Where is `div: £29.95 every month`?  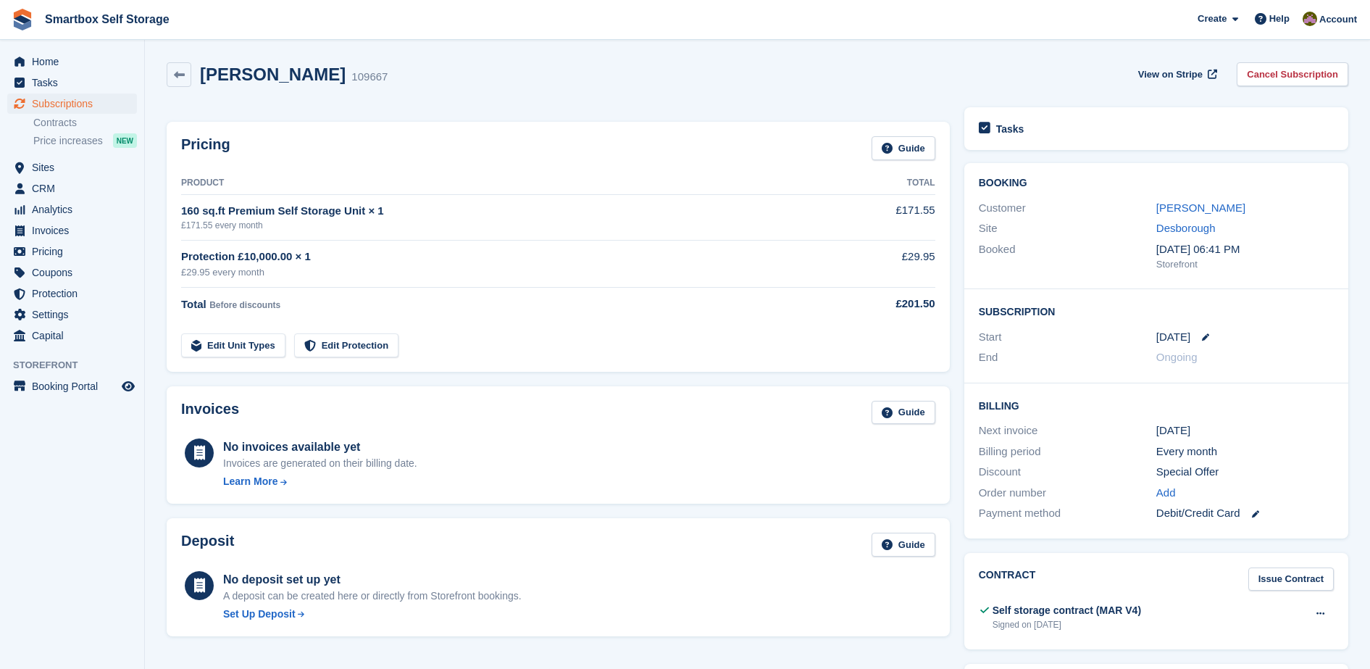
div: £29.95 every month is located at coordinates (500, 272).